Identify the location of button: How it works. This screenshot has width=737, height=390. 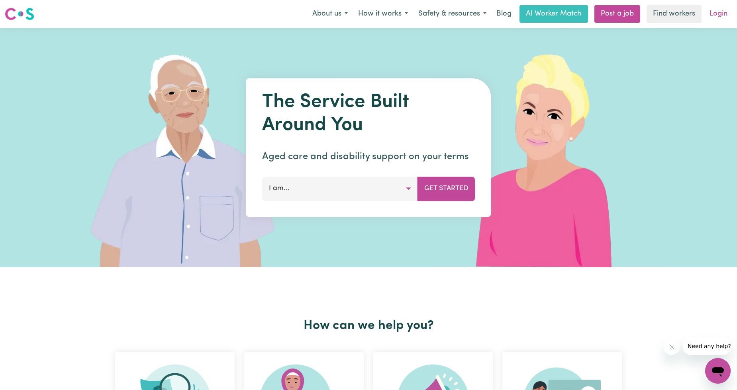
(383, 14).